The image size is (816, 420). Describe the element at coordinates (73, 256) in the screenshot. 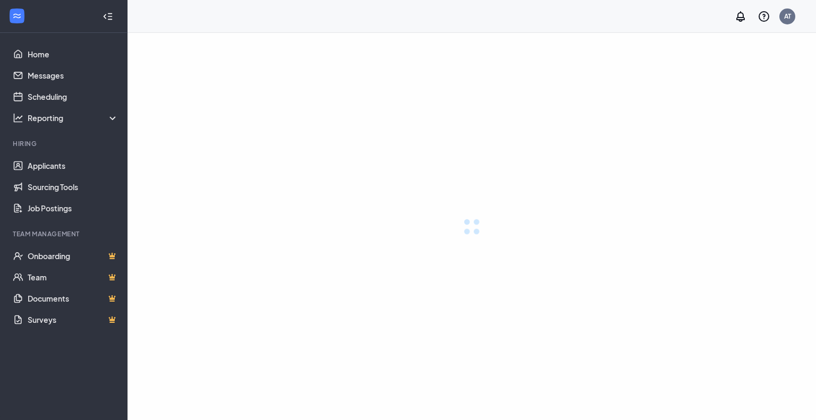

I see `a: OnboardingCrown` at that location.